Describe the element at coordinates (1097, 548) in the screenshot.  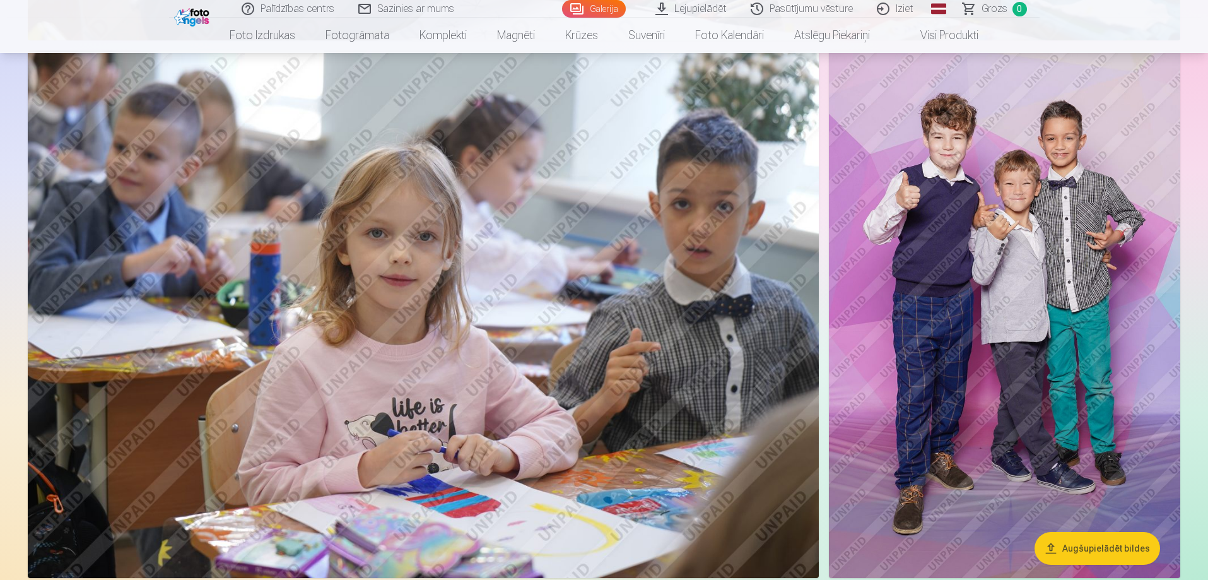
I see `button: Augšupielādēt bildes` at that location.